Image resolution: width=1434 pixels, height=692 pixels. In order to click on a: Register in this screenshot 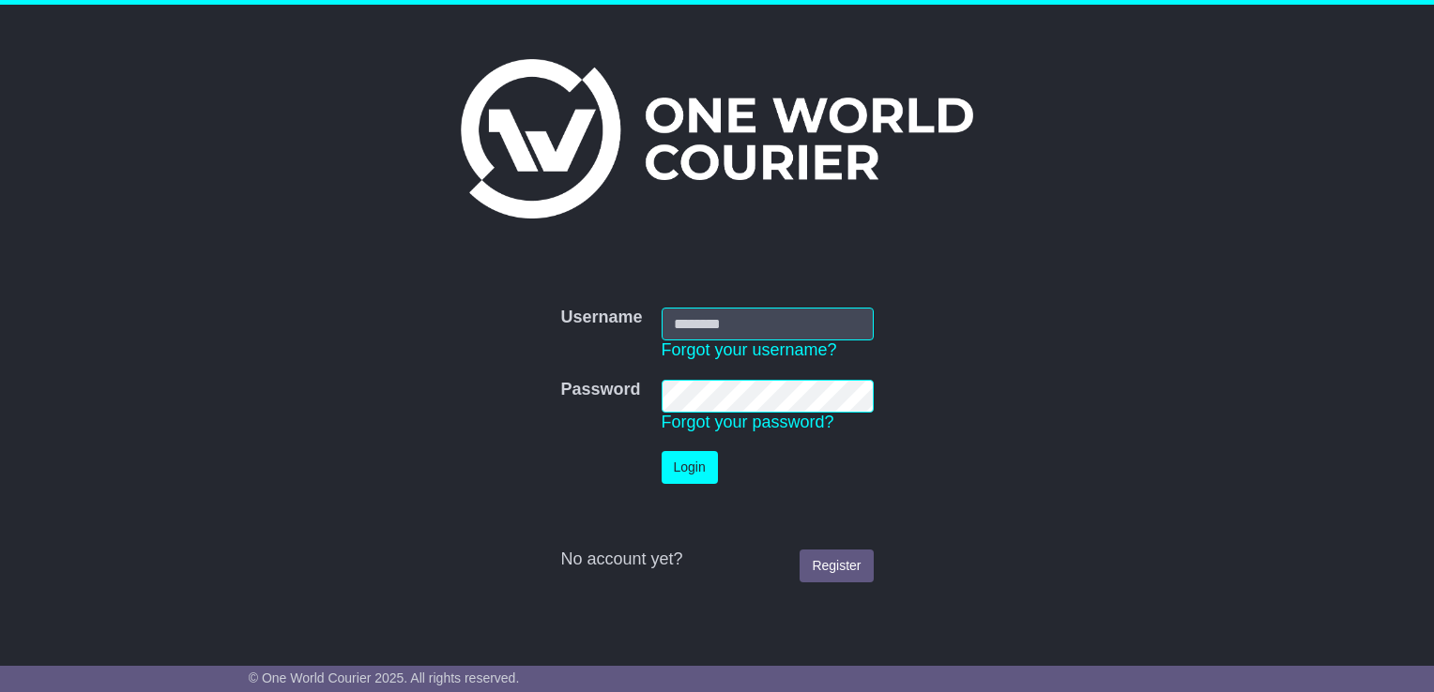, I will do `click(836, 566)`.